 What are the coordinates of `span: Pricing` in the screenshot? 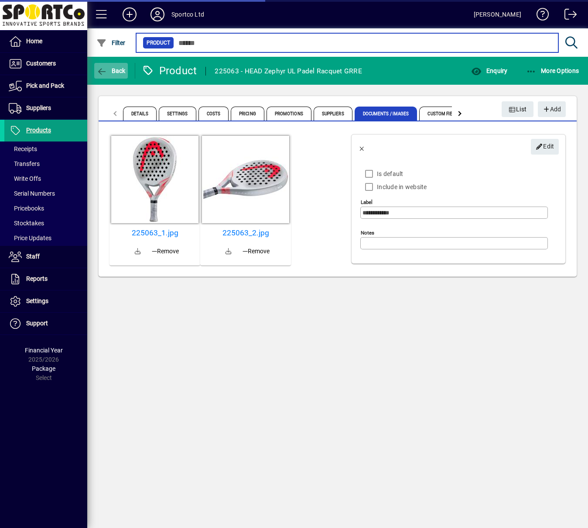 It's located at (247, 113).